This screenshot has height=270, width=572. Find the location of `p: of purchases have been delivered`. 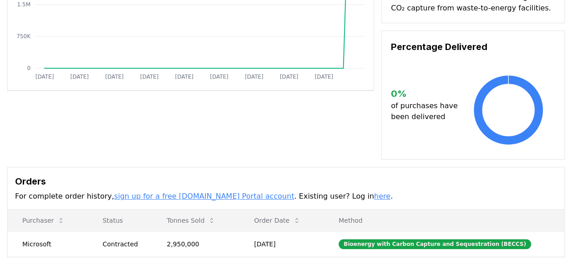

p: of purchases have been delivered is located at coordinates (426, 112).